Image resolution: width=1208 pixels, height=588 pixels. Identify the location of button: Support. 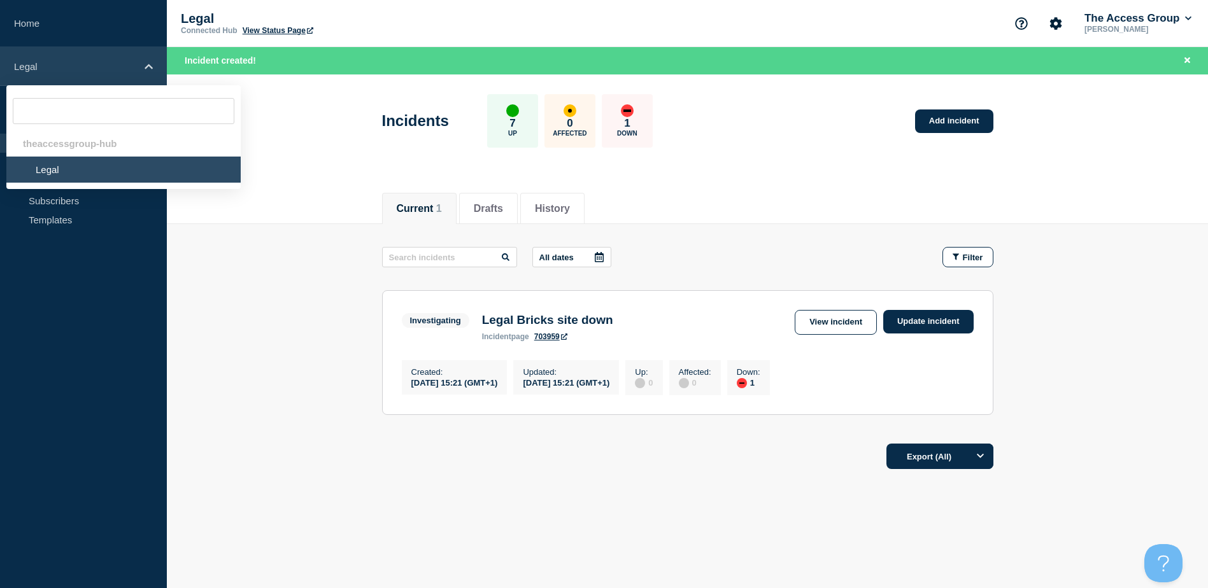
(1021, 24).